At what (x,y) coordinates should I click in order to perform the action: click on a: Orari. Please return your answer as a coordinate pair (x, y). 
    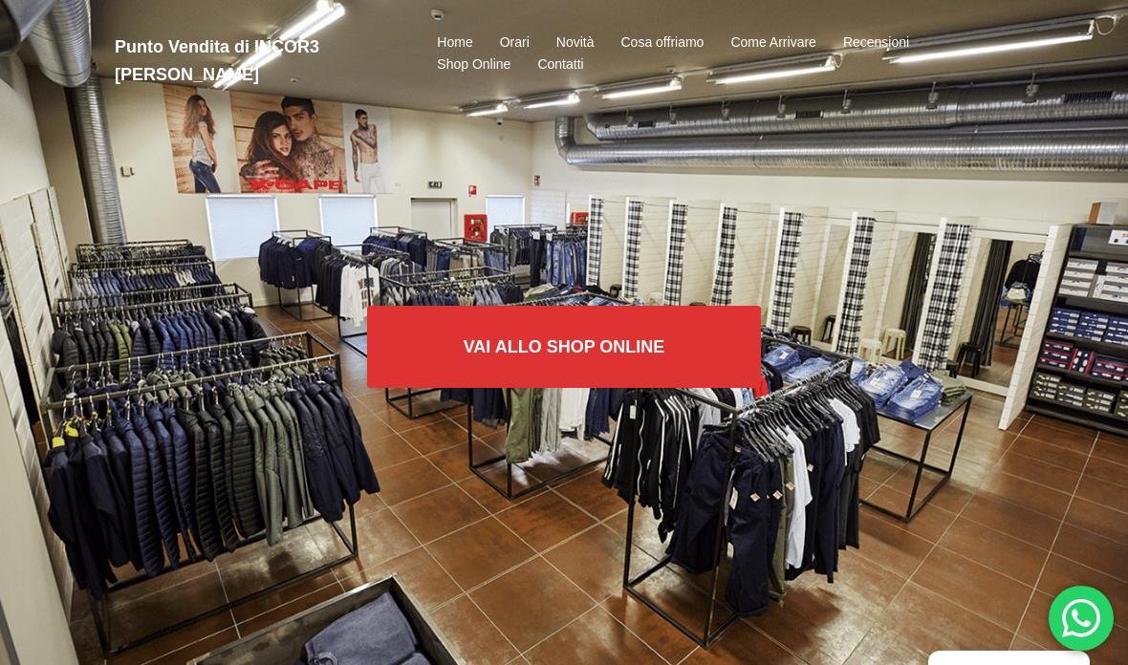
    Looking at the image, I should click on (514, 43).